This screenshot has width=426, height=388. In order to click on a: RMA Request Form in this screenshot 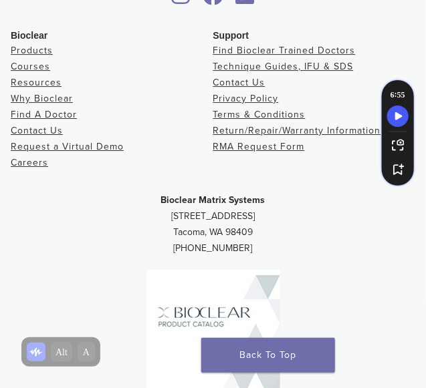, I will do `click(259, 146)`.